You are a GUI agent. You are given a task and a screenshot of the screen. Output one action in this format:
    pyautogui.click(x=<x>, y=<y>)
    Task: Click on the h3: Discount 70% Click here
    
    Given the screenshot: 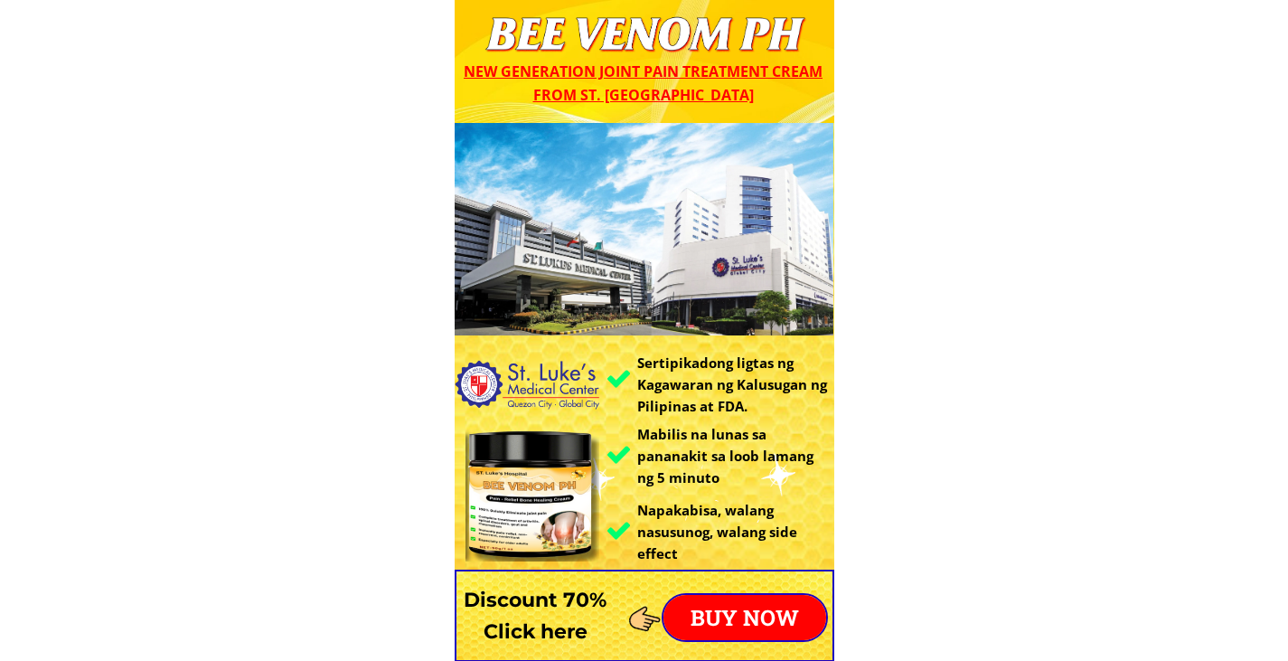 What is the action you would take?
    pyautogui.click(x=535, y=616)
    